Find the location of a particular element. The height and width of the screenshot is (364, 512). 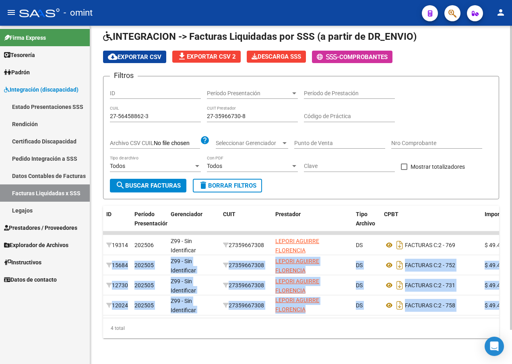

div: 15684 is located at coordinates (117, 265).